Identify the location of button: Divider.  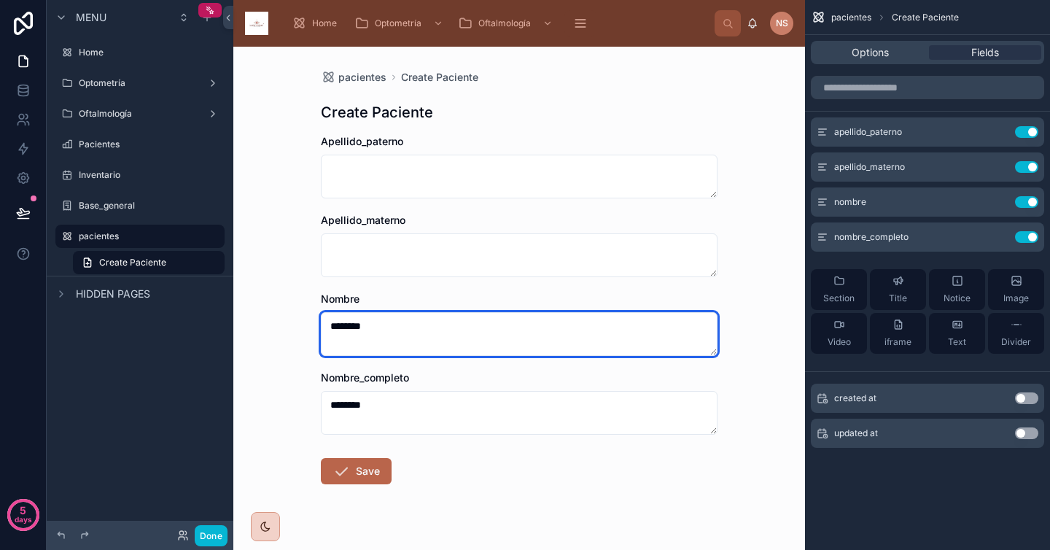
(1016, 333).